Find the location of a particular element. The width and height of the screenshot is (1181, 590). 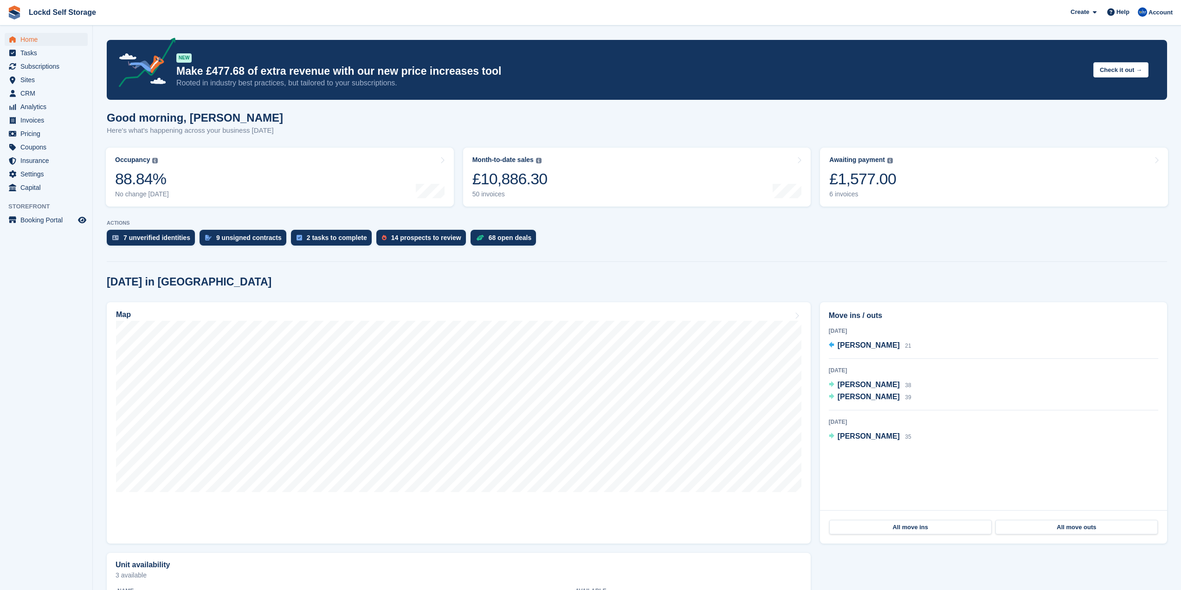

div: 50 invoices is located at coordinates (510, 194).